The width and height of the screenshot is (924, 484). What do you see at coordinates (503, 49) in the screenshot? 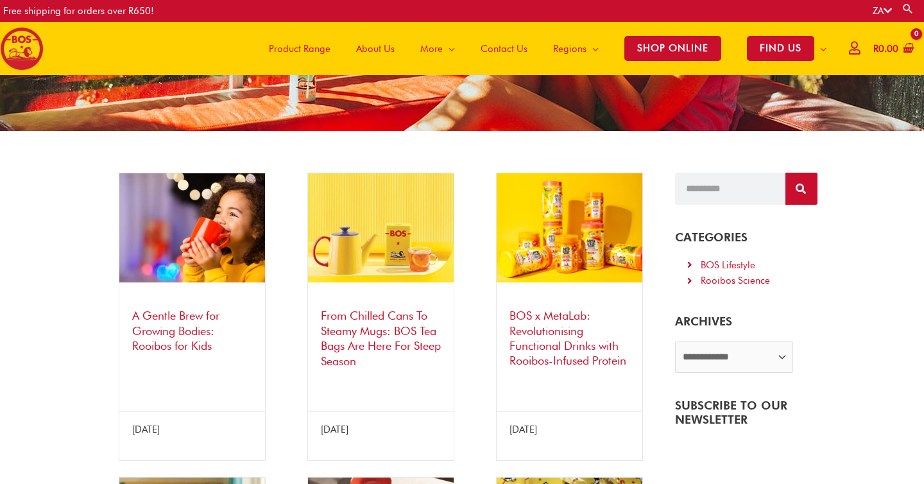
I see `span: Contact Us` at bounding box center [503, 49].